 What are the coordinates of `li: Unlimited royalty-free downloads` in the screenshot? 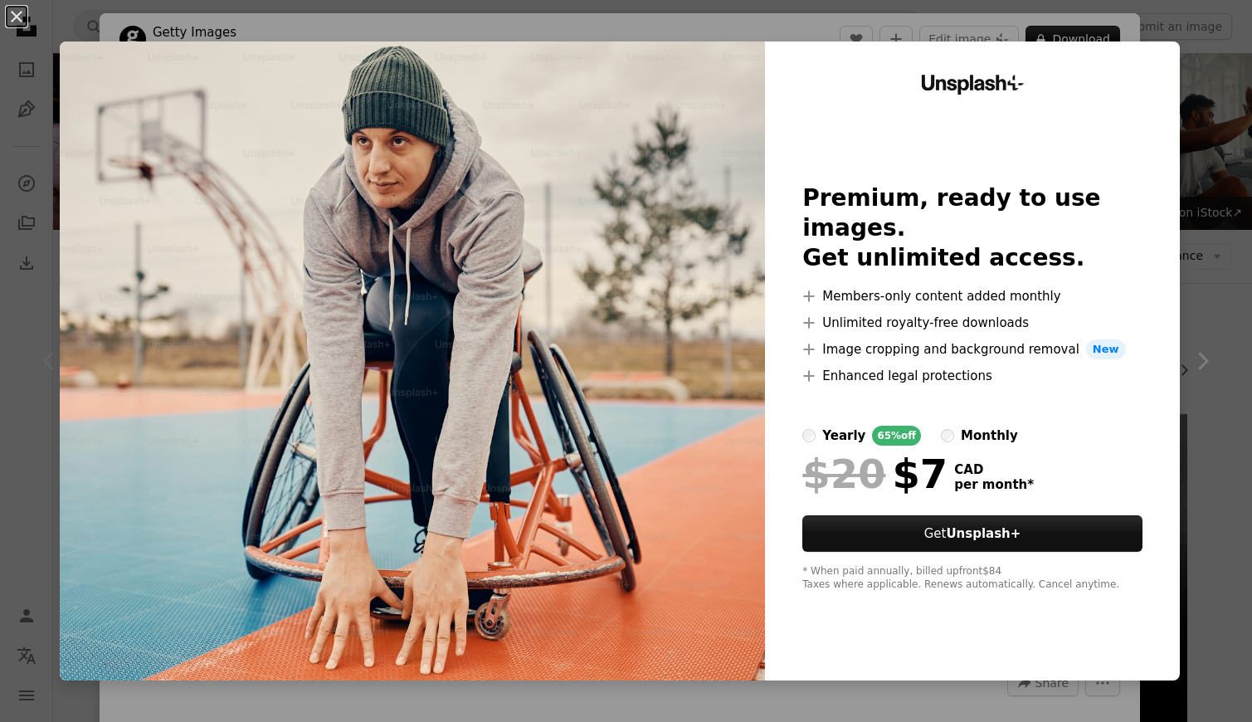 It's located at (972, 323).